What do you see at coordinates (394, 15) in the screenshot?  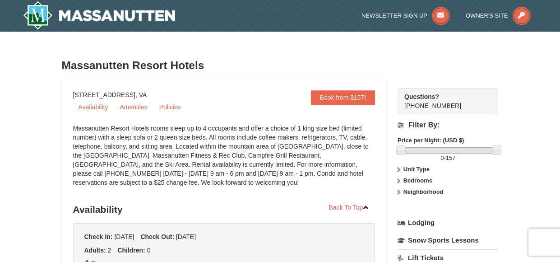 I see `span: Newsletter Sign Up` at bounding box center [394, 15].